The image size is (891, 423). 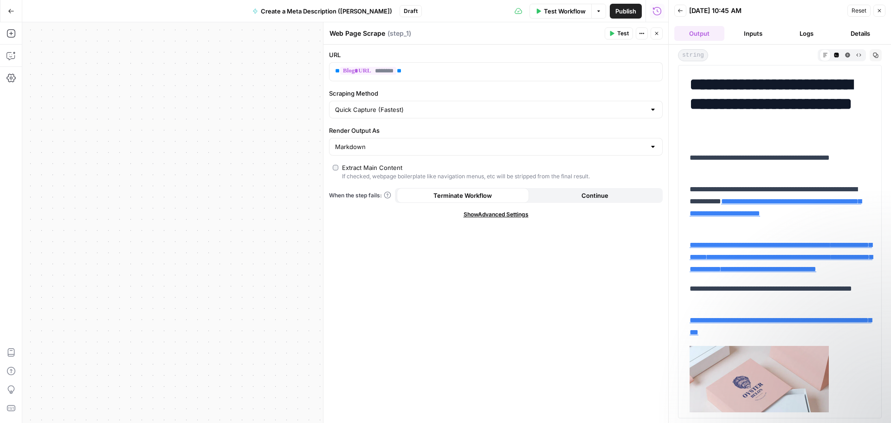 What do you see at coordinates (618, 33) in the screenshot?
I see `button: Test` at bounding box center [618, 33].